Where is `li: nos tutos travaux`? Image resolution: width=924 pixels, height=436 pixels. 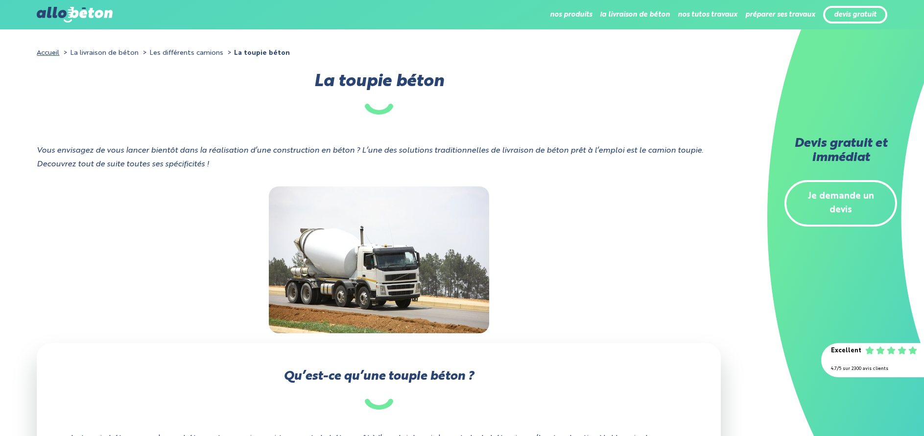 li: nos tutos travaux is located at coordinates (708, 15).